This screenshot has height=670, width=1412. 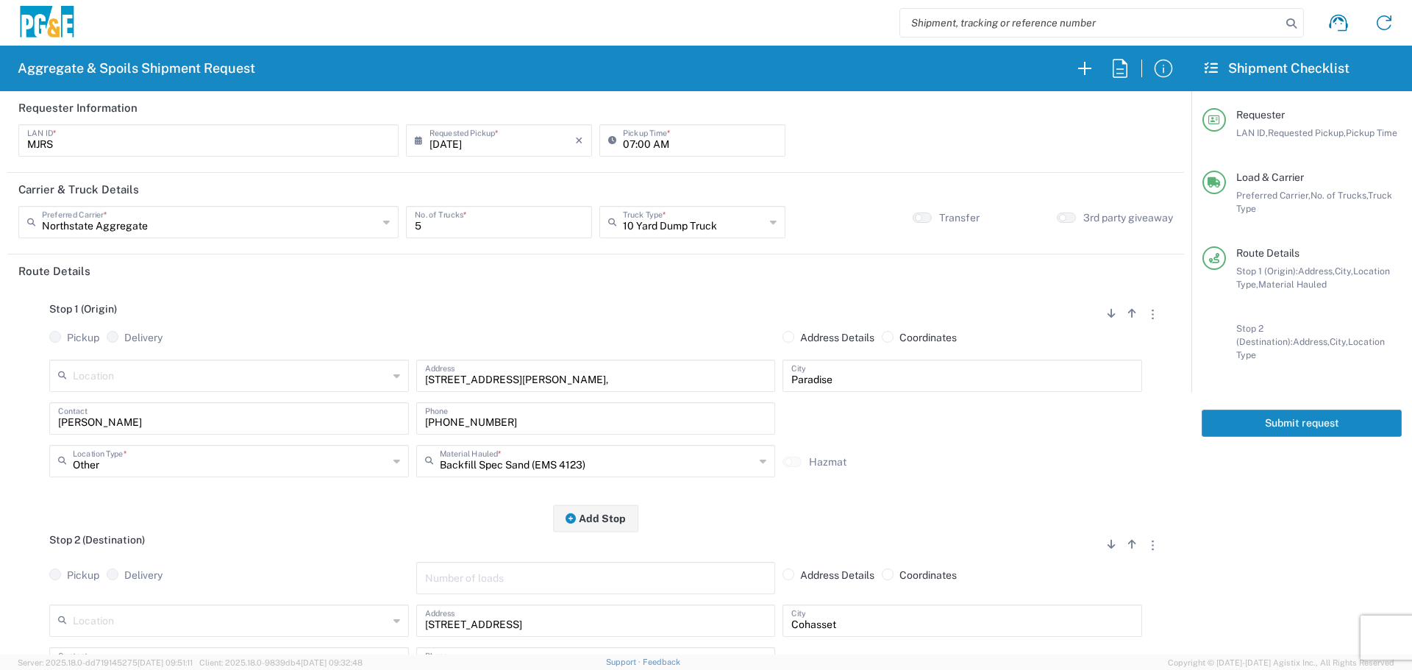 I want to click on span: Server: 2025.18.0-dd719145275, so click(x=105, y=662).